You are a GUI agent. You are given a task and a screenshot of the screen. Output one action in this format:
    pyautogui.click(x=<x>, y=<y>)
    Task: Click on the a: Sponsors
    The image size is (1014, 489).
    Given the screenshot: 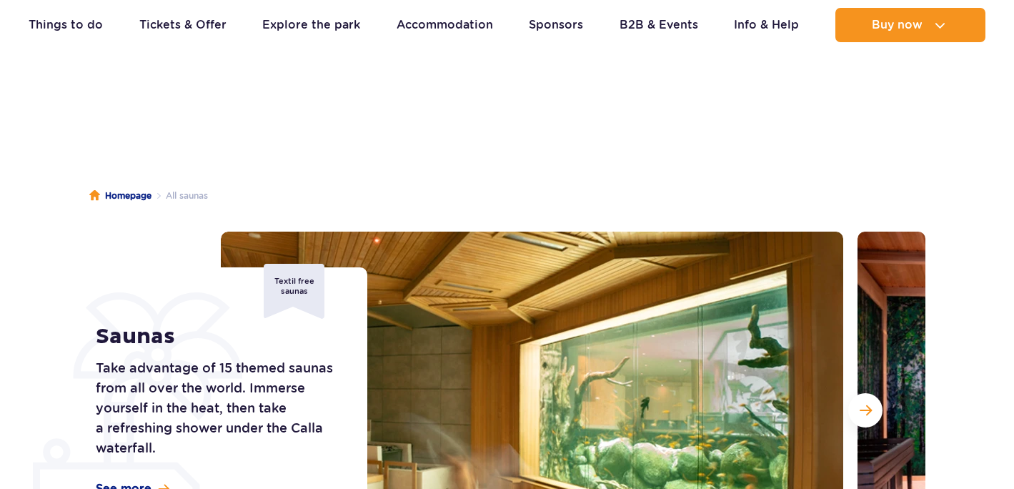 What is the action you would take?
    pyautogui.click(x=556, y=25)
    